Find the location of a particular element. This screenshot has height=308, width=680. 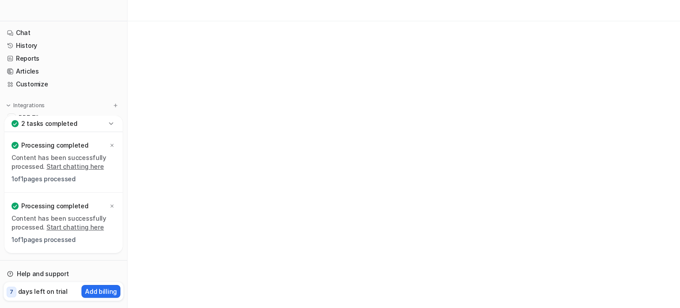

button: Integrations is located at coordinates (25, 105).